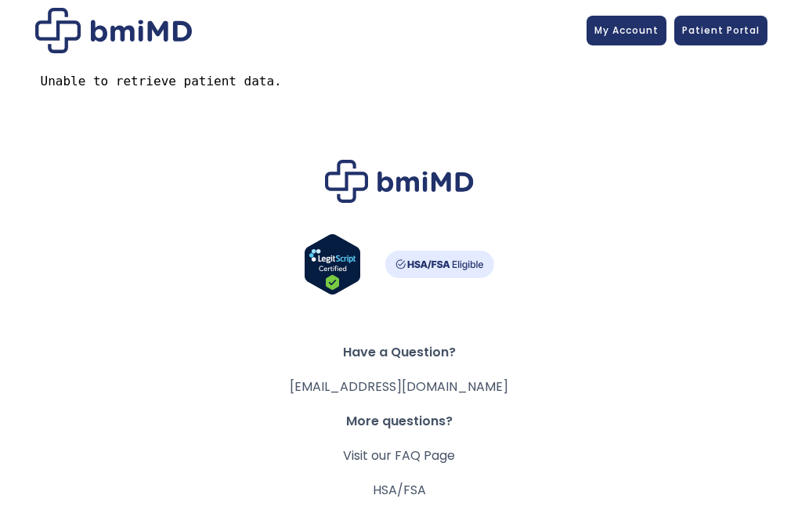 This screenshot has width=798, height=524. I want to click on a: My Account, so click(627, 31).